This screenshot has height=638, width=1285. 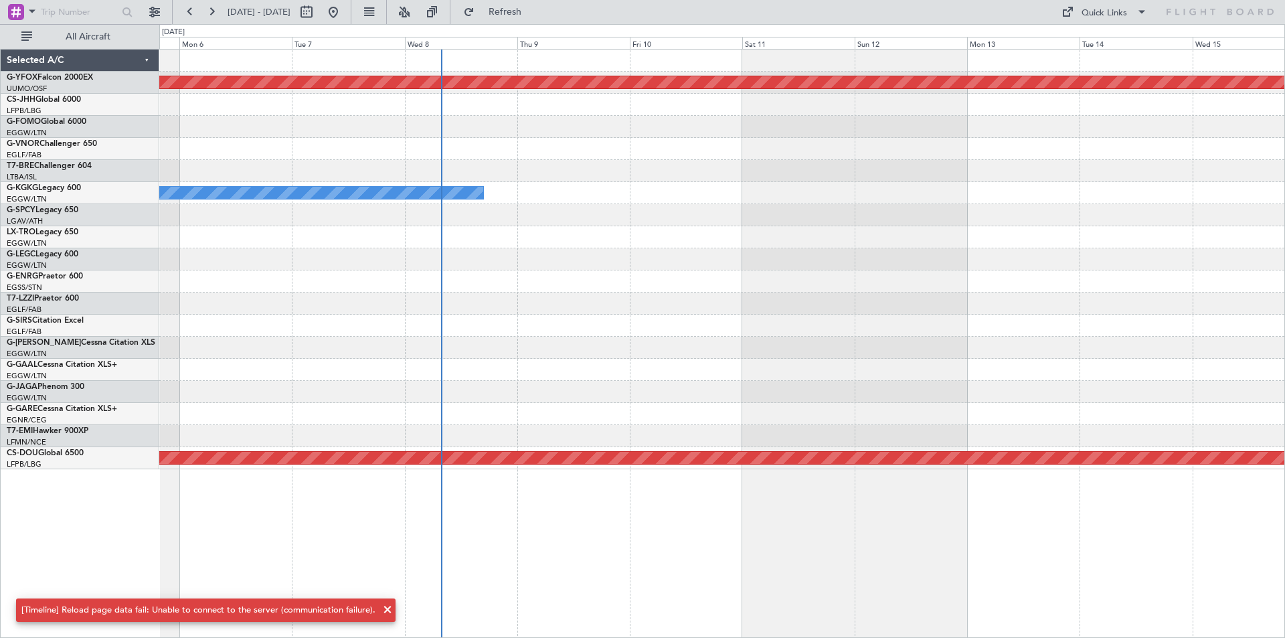 I want to click on a: G-LEGCLegacy 600, so click(x=42, y=254).